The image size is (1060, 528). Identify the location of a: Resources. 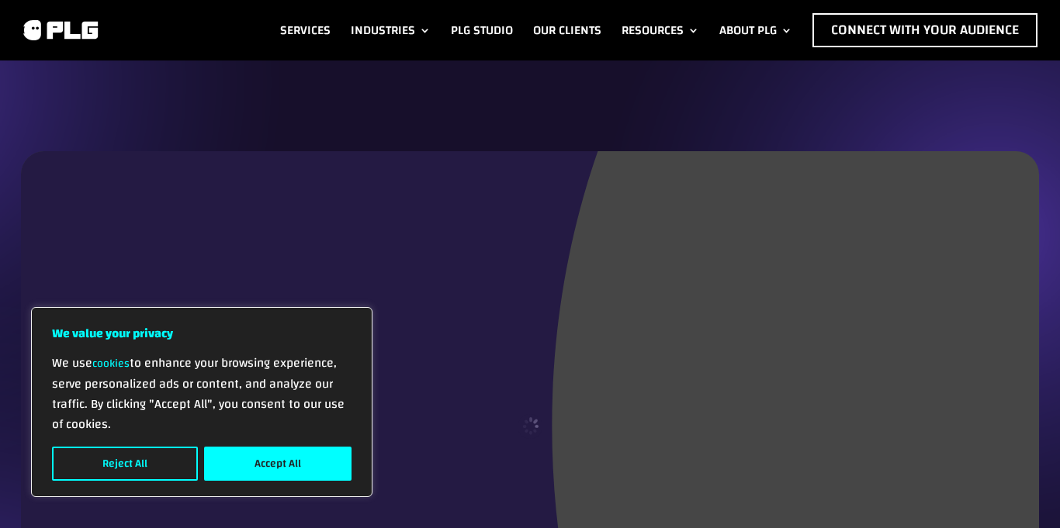
(660, 30).